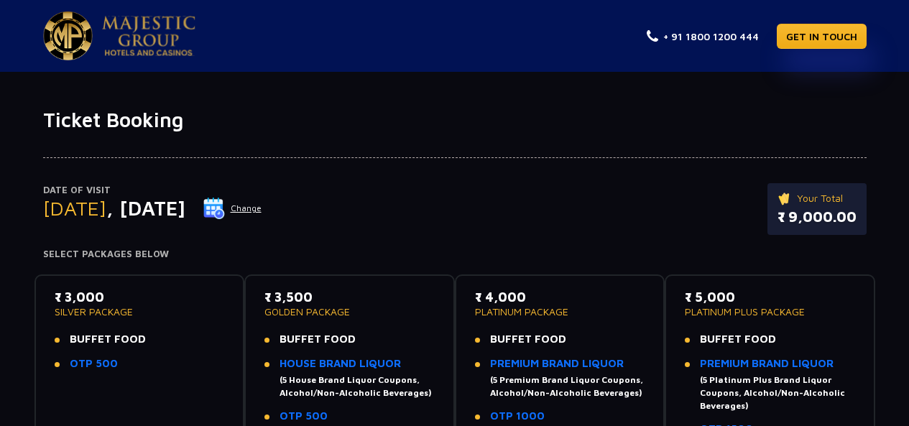  I want to click on p: SILVER PACKAGE, so click(139, 312).